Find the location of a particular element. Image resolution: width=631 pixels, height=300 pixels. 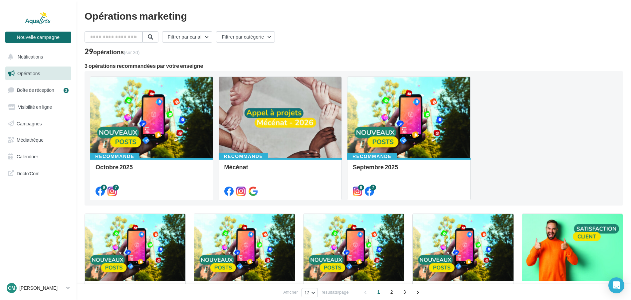

a: Visibilité en ligne is located at coordinates (38, 107).